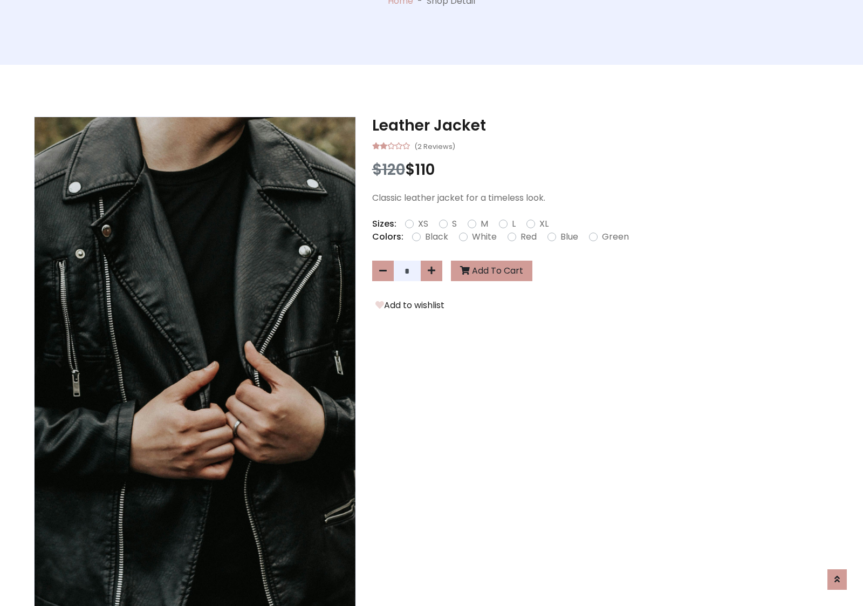 This screenshot has height=606, width=863. I want to click on p: Colors:, so click(388, 237).